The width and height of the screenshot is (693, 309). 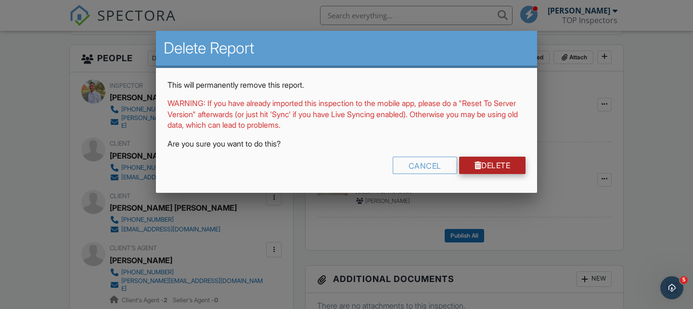 I want to click on a: Delete, so click(x=493, y=165).